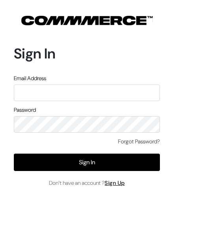 This screenshot has height=233, width=199. Describe the element at coordinates (87, 183) in the screenshot. I see `span: Don’t have an account ?` at that location.